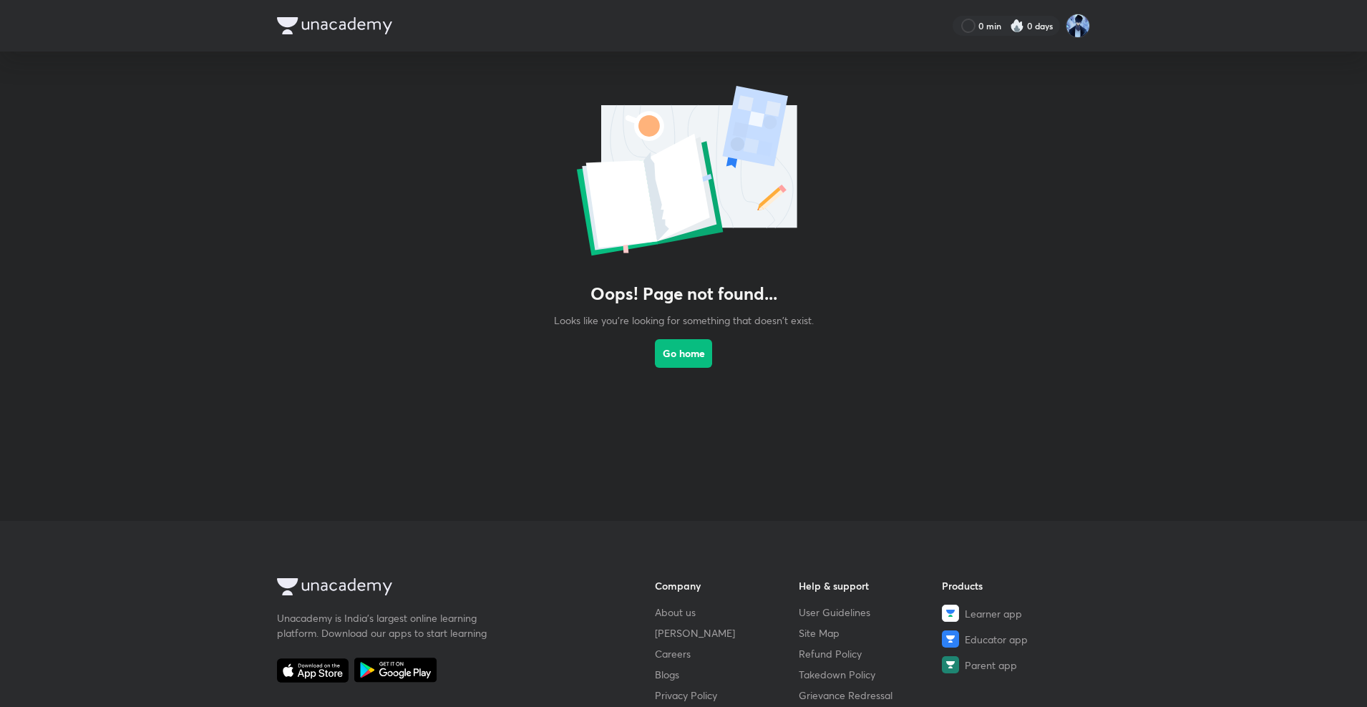 The width and height of the screenshot is (1367, 707). Describe the element at coordinates (950, 639) in the screenshot. I see `img: Educator app` at that location.